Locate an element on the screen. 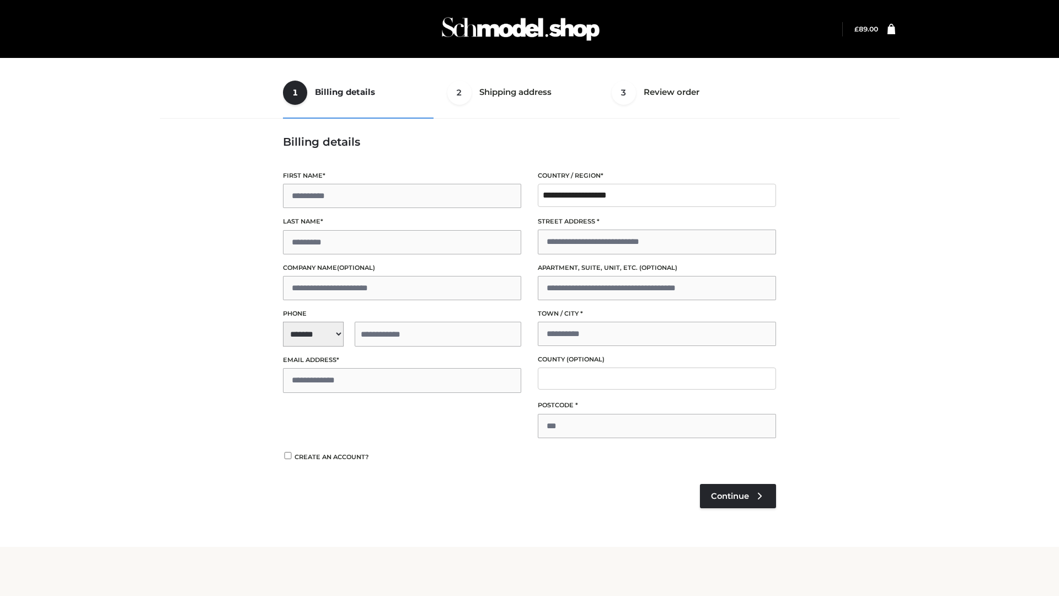 The image size is (1059, 596). label: Email address is located at coordinates (402, 360).